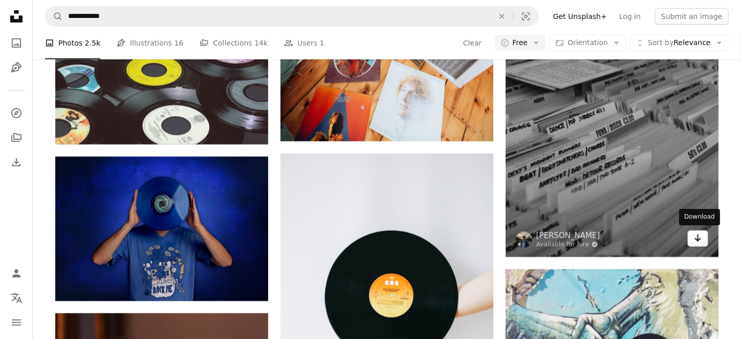 Image resolution: width=741 pixels, height=339 pixels. I want to click on a: black vinyl record on black vinyl record, so click(162, 73).